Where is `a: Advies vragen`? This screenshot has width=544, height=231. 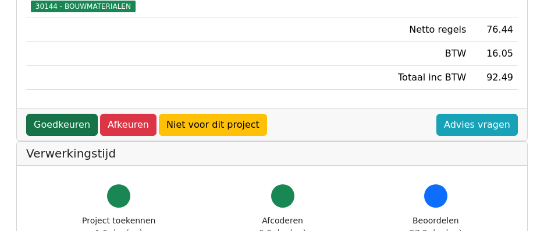 a: Advies vragen is located at coordinates (477, 125).